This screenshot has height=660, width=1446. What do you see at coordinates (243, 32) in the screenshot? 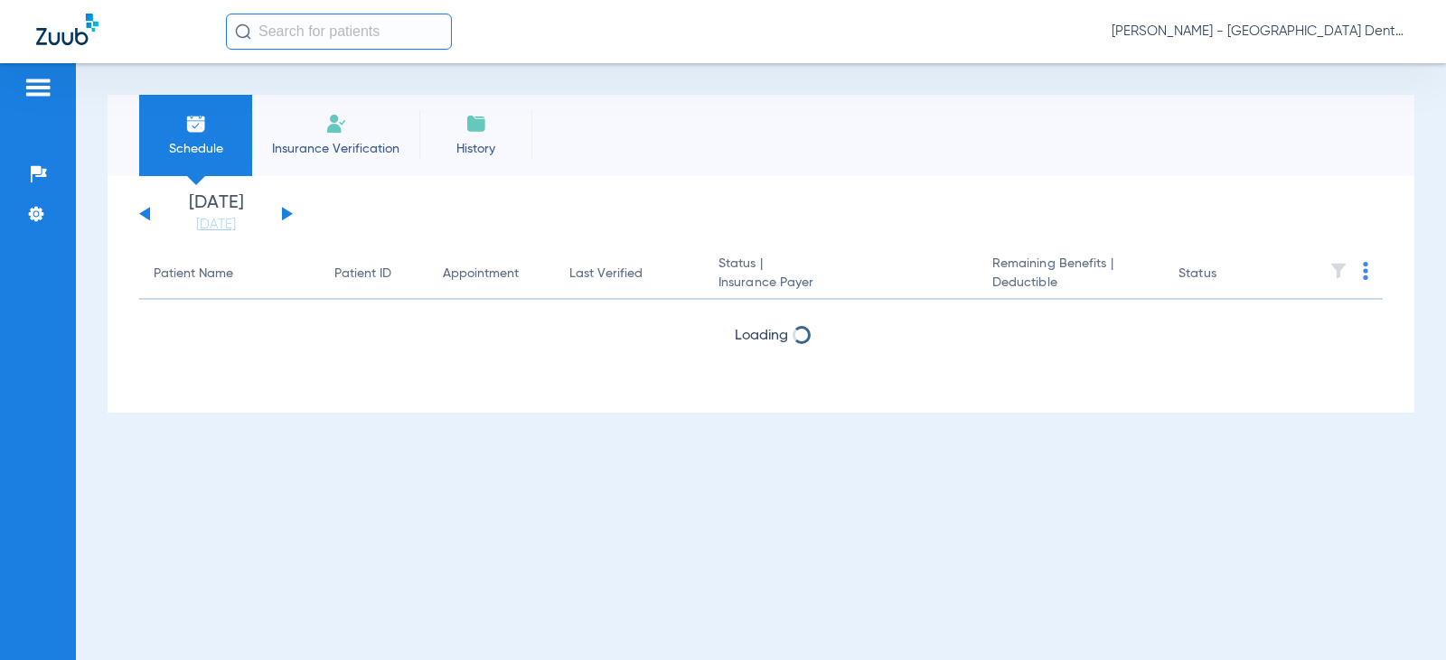
I see `img: Search Icon` at bounding box center [243, 32].